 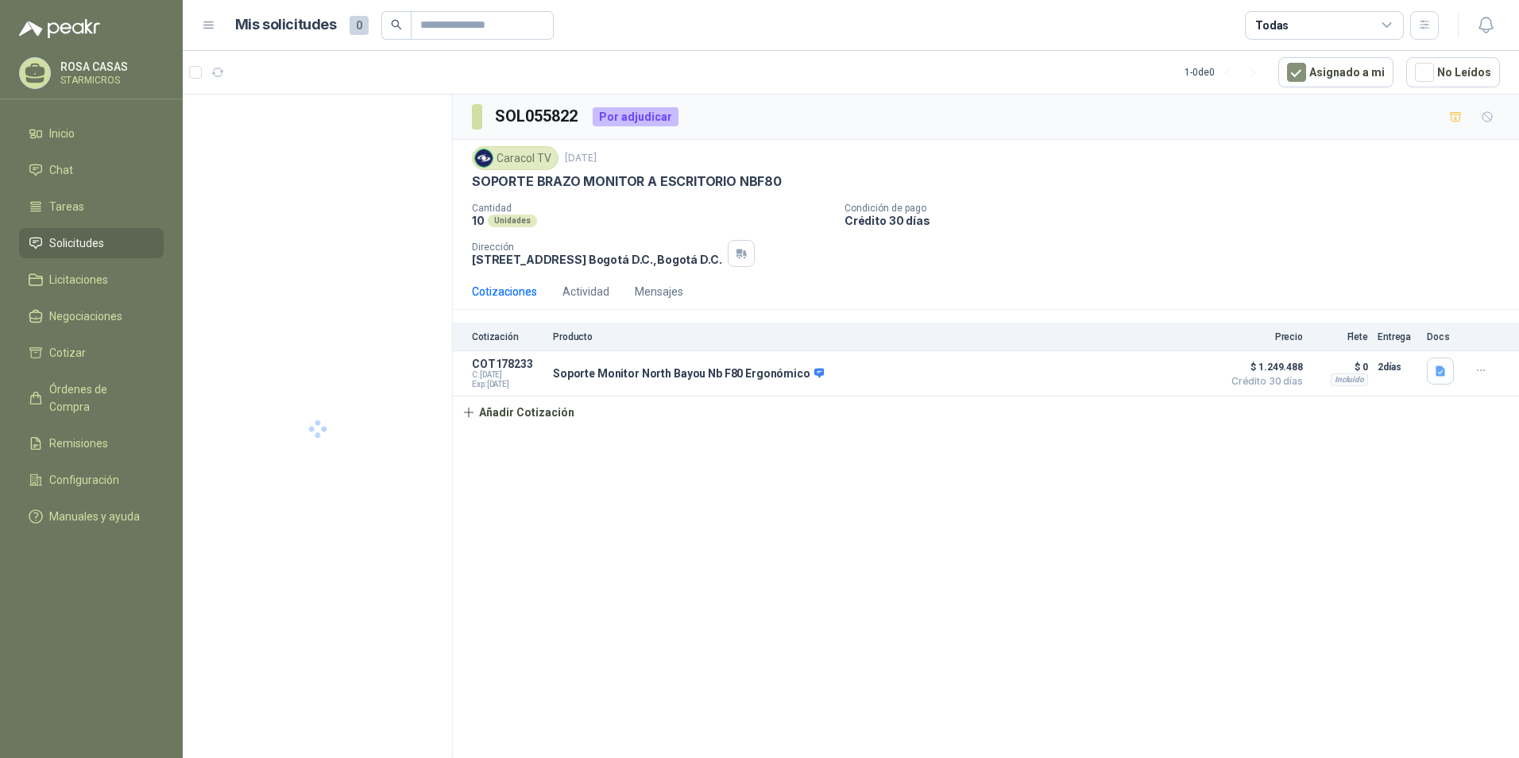 What do you see at coordinates (91, 516) in the screenshot?
I see `a: Manuales y ayuda` at bounding box center [91, 516].